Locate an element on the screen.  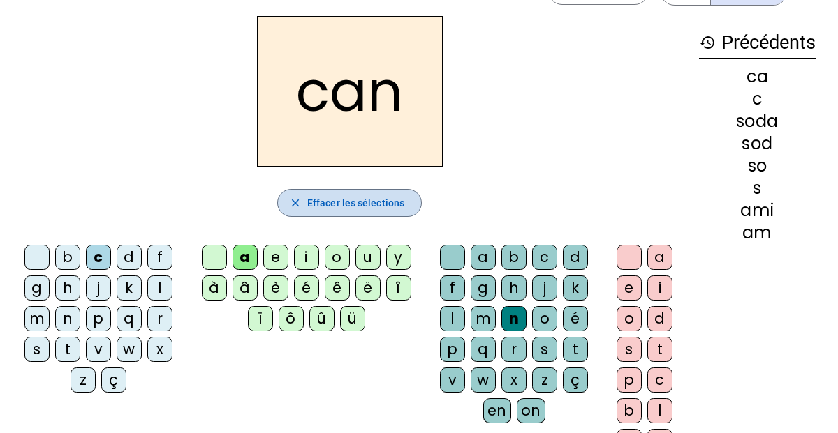
div: ê is located at coordinates (337, 288).